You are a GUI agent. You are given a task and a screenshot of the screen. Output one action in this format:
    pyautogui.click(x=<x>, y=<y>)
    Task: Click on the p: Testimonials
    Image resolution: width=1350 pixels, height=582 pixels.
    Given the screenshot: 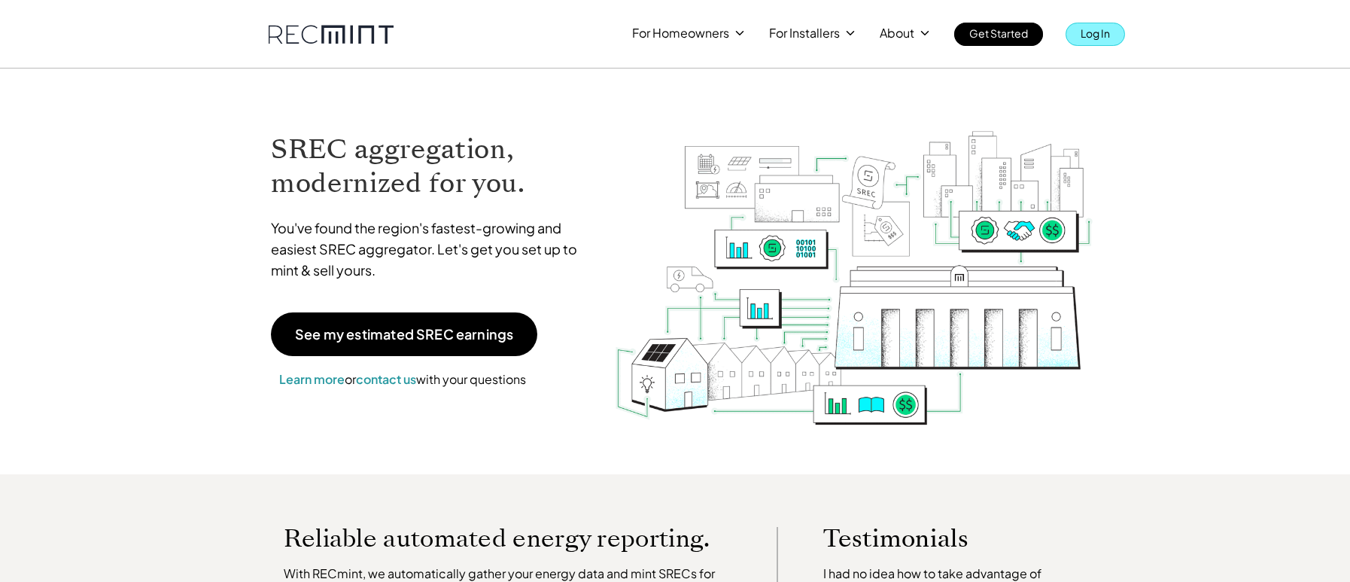 What is the action you would take?
    pyautogui.click(x=935, y=538)
    